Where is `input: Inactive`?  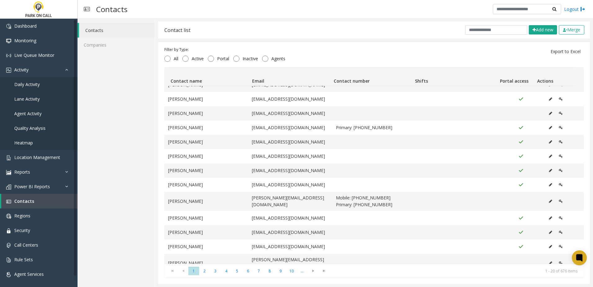
input: Inactive is located at coordinates (236, 59).